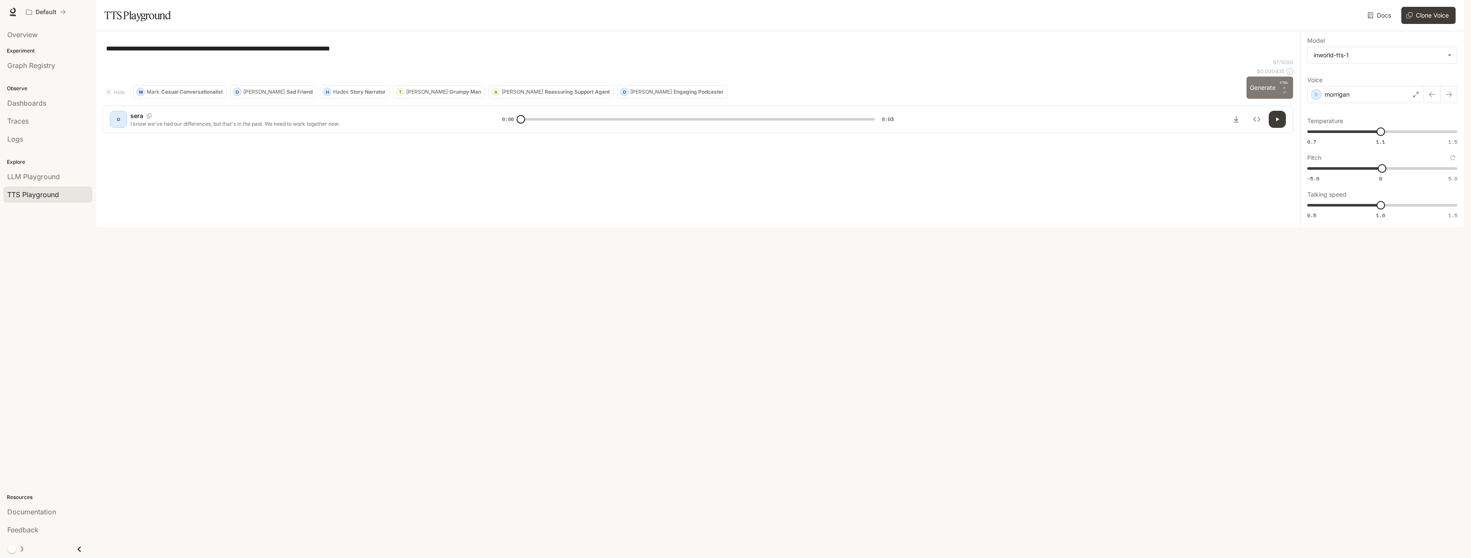 The height and width of the screenshot is (558, 1471). What do you see at coordinates (137, 116) in the screenshot?
I see `p: sera` at bounding box center [137, 116].